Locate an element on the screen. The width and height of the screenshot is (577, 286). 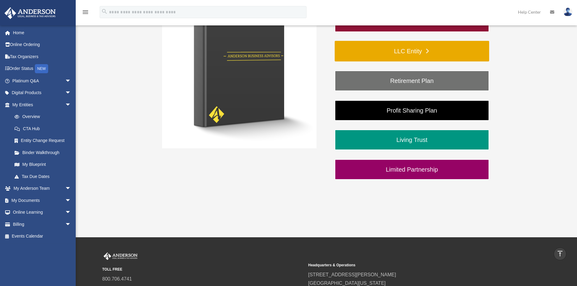
a: My Documentsarrow_drop_down is located at coordinates (42, 200).